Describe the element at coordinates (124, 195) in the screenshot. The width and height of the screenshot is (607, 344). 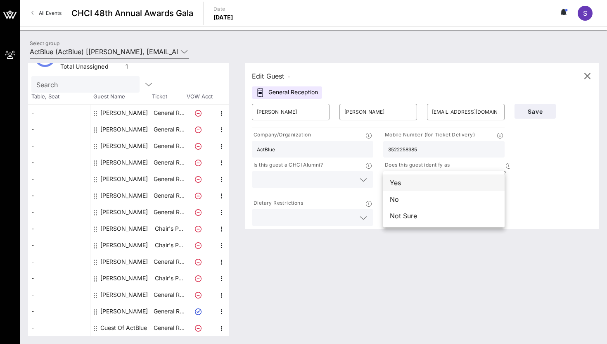
I see `div: Jason Wong` at that location.